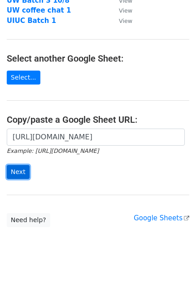 The height and width of the screenshot is (299, 196). I want to click on a: Google Sheets, so click(162, 218).